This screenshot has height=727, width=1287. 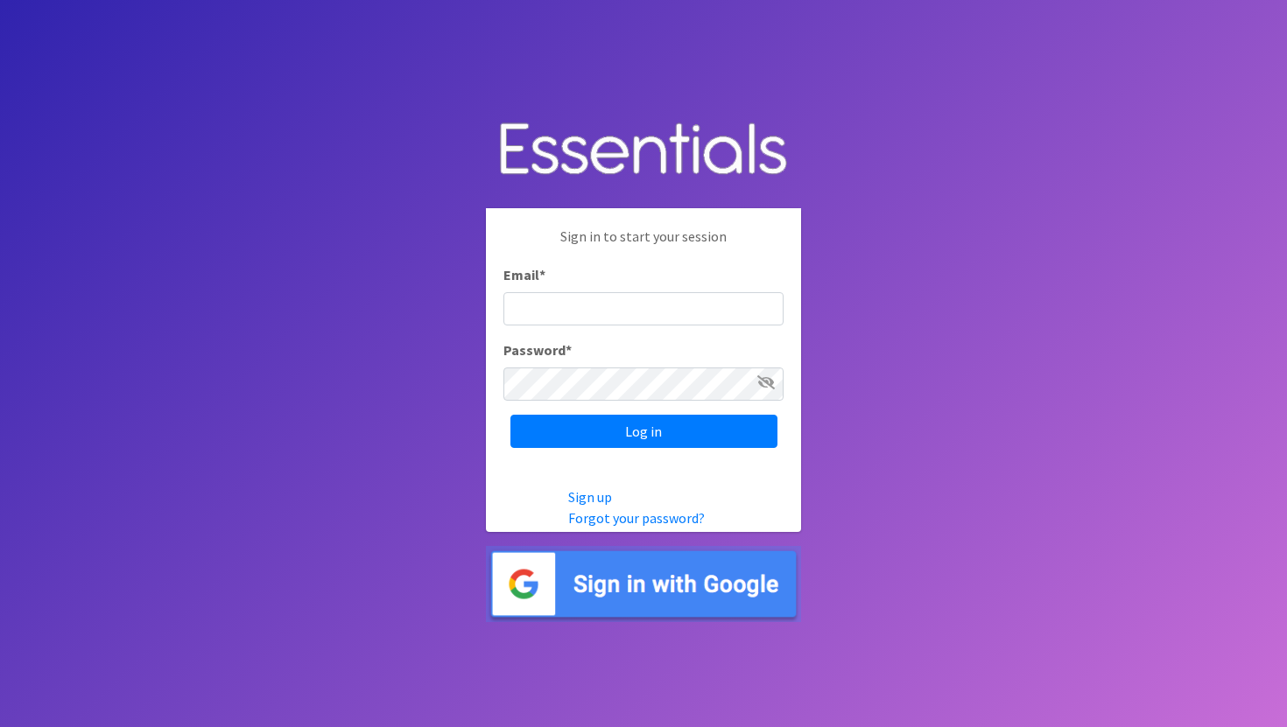 What do you see at coordinates (643, 431) in the screenshot?
I see `input: Log in` at bounding box center [643, 431].